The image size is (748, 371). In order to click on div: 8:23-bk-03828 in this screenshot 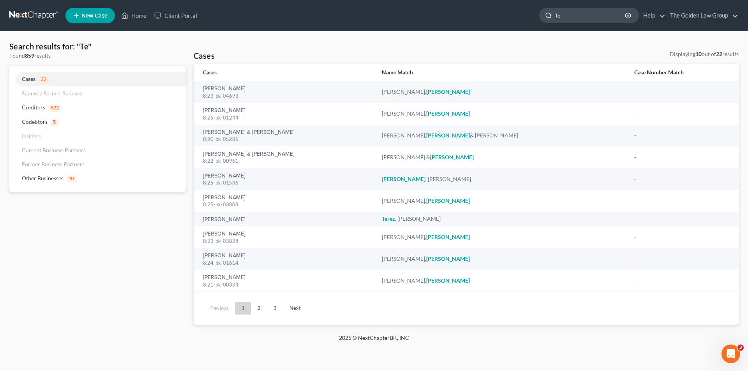, I will do `click(286, 241)`.